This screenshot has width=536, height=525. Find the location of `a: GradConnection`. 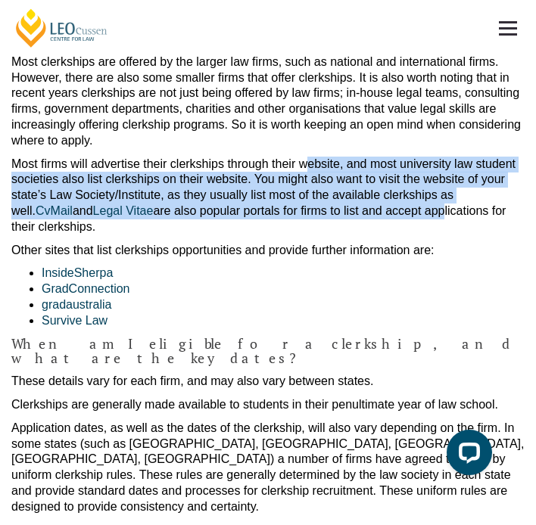

a: GradConnection is located at coordinates (86, 288).